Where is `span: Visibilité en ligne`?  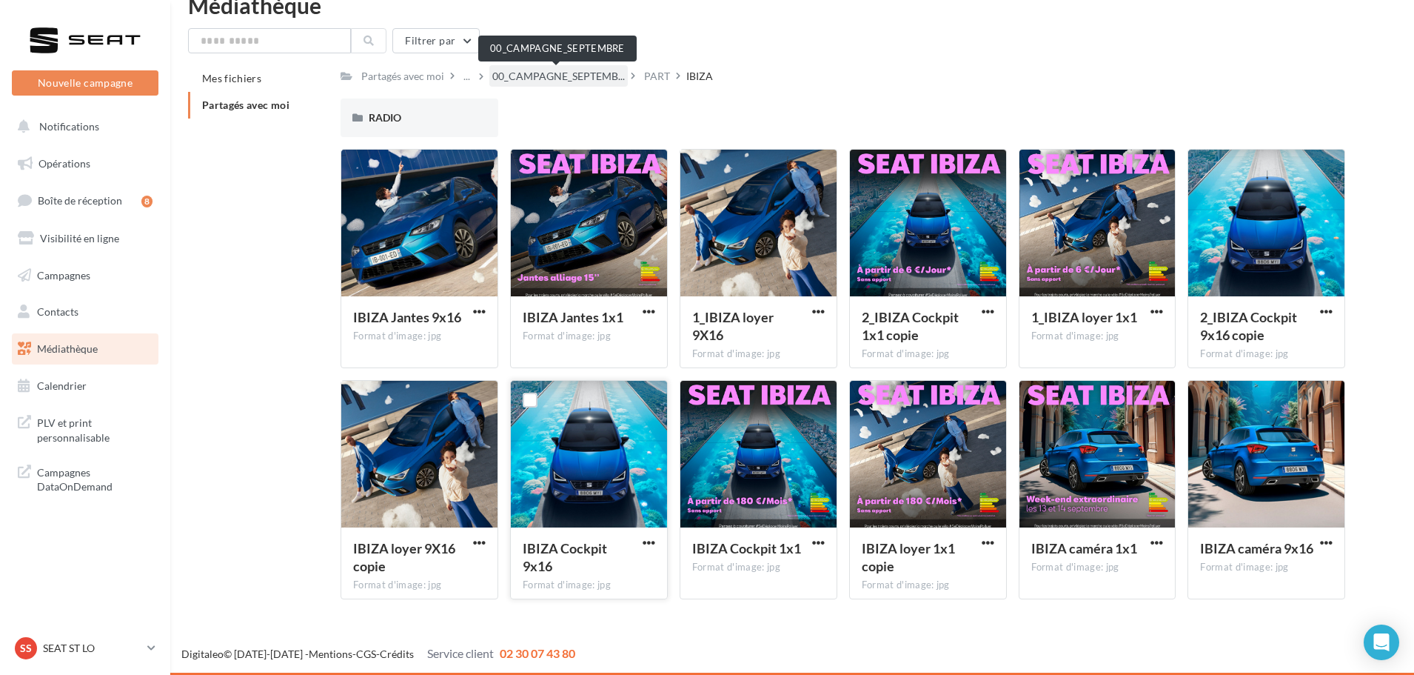
span: Visibilité en ligne is located at coordinates (79, 238).